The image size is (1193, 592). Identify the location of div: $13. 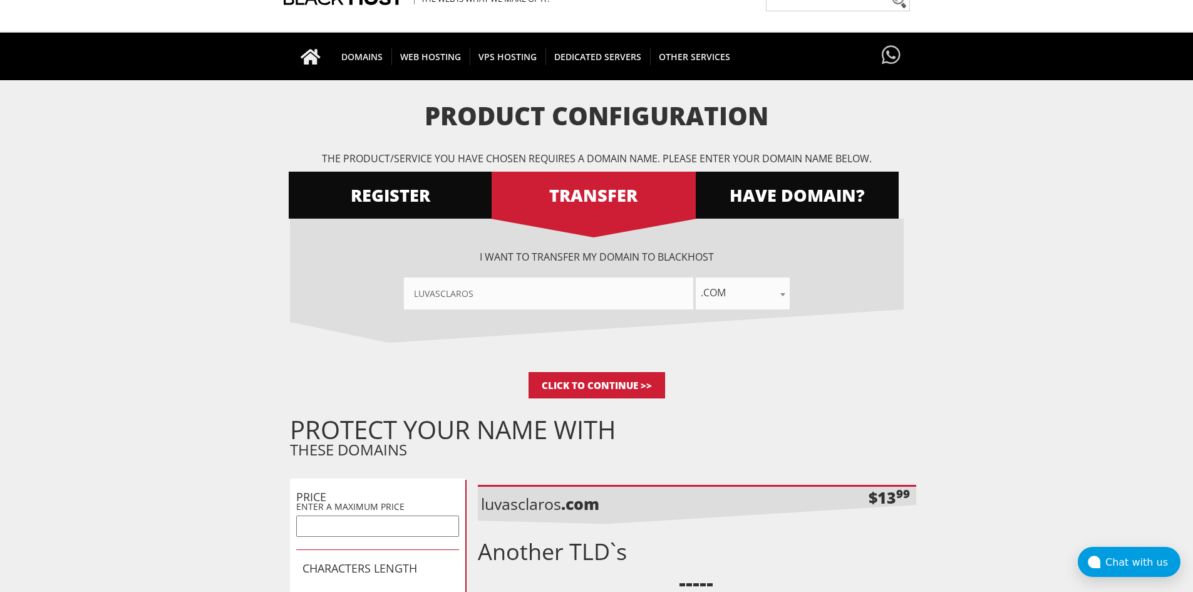
(889, 497).